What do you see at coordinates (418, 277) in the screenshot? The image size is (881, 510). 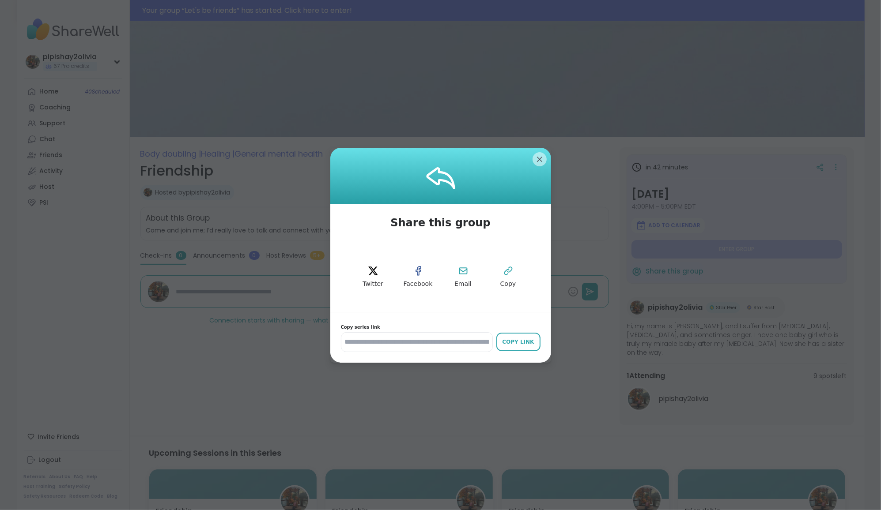 I see `button: Facebook` at bounding box center [418, 277].